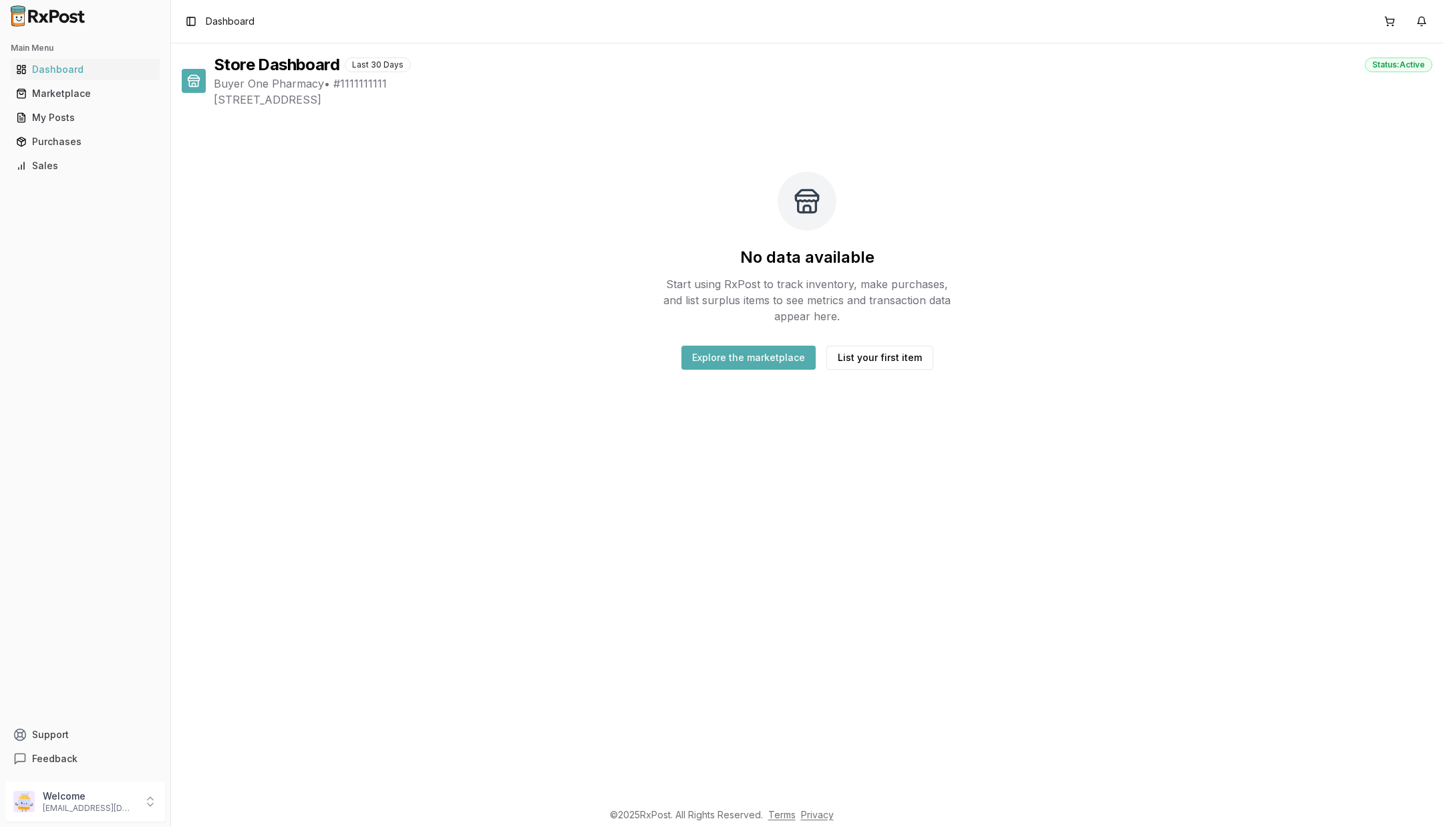 Image resolution: width=1443 pixels, height=827 pixels. What do you see at coordinates (378, 65) in the screenshot?
I see `div: Last 30 Days` at bounding box center [378, 65].